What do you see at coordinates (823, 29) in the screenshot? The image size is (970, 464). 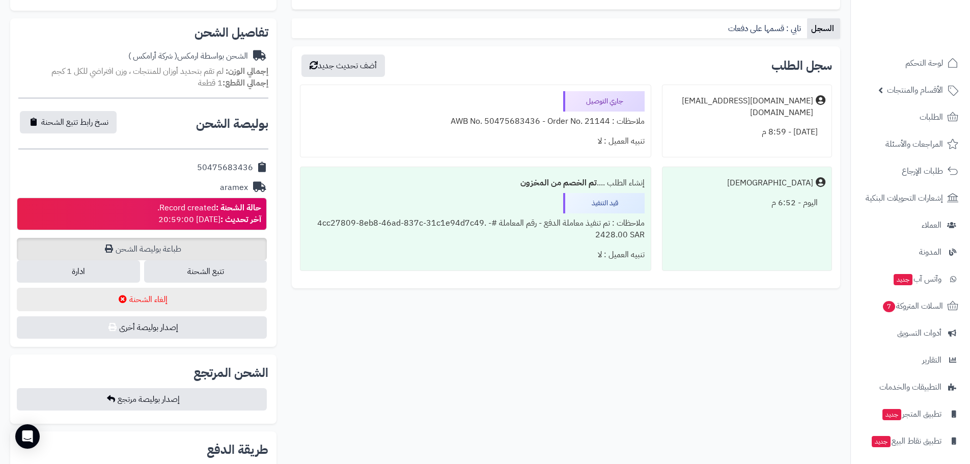 I see `a: السجل` at bounding box center [823, 29].